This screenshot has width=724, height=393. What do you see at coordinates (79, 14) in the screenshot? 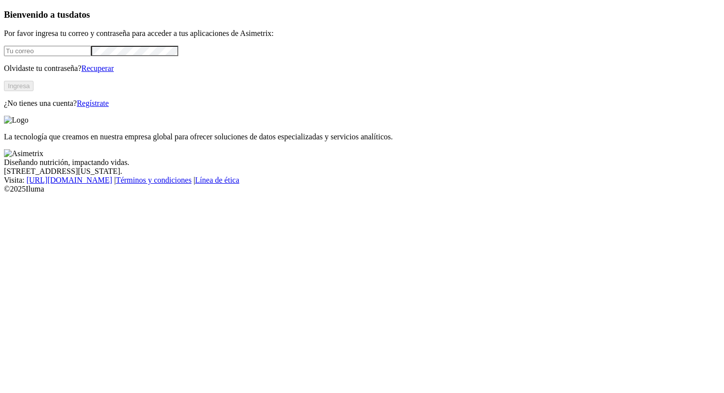
I see `span: datos` at bounding box center [79, 14].